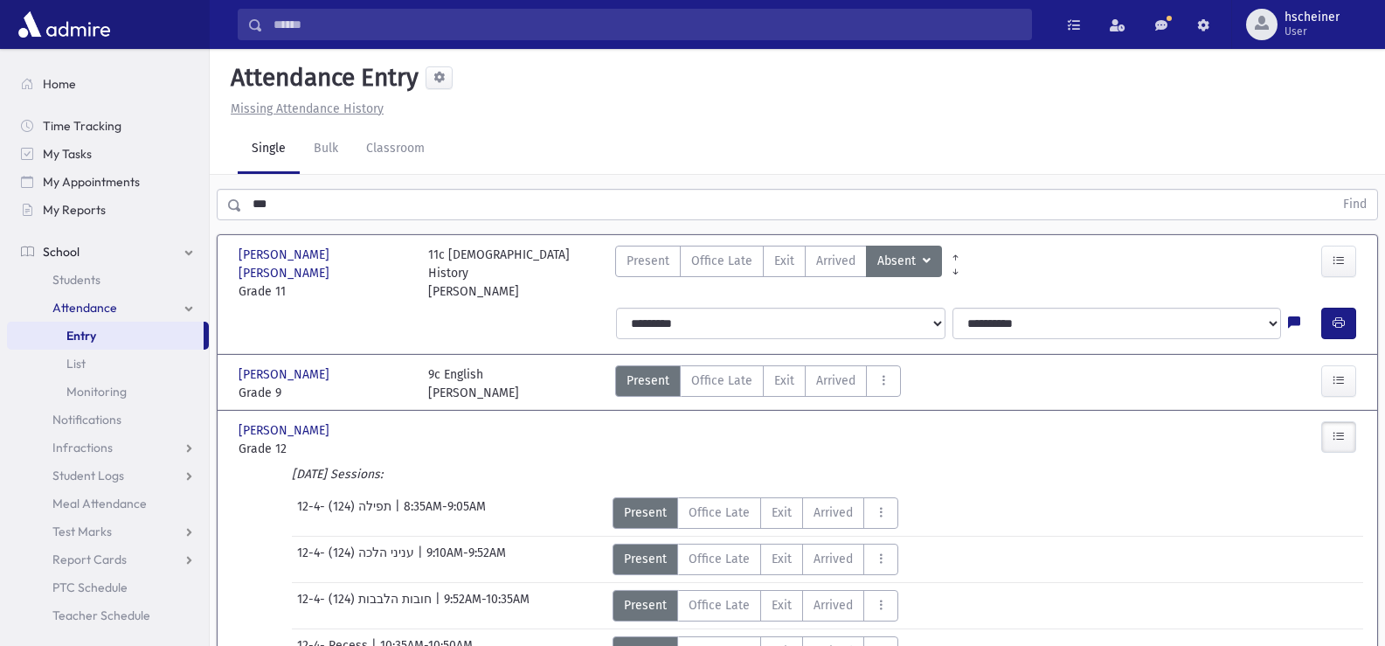  What do you see at coordinates (268, 149) in the screenshot?
I see `a: Single` at bounding box center [268, 149].